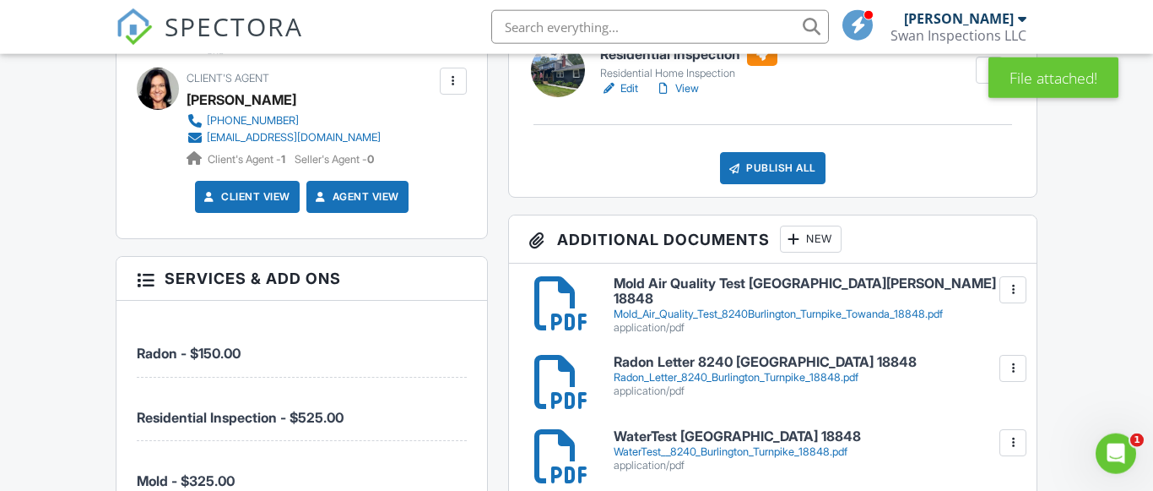 This screenshot has width=1153, height=491. Describe the element at coordinates (134, 27) in the screenshot. I see `img: The Best Home Inspection Software - Spectora` at that location.